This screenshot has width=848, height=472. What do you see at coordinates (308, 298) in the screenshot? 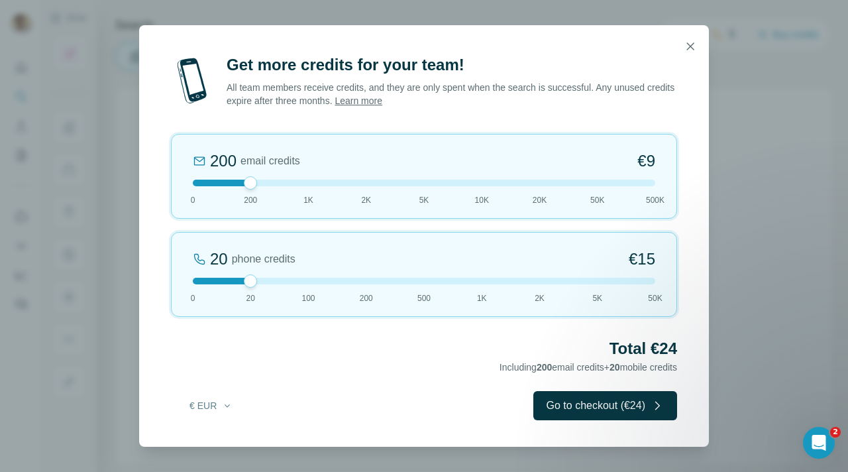
I see `span: 100` at bounding box center [308, 298].